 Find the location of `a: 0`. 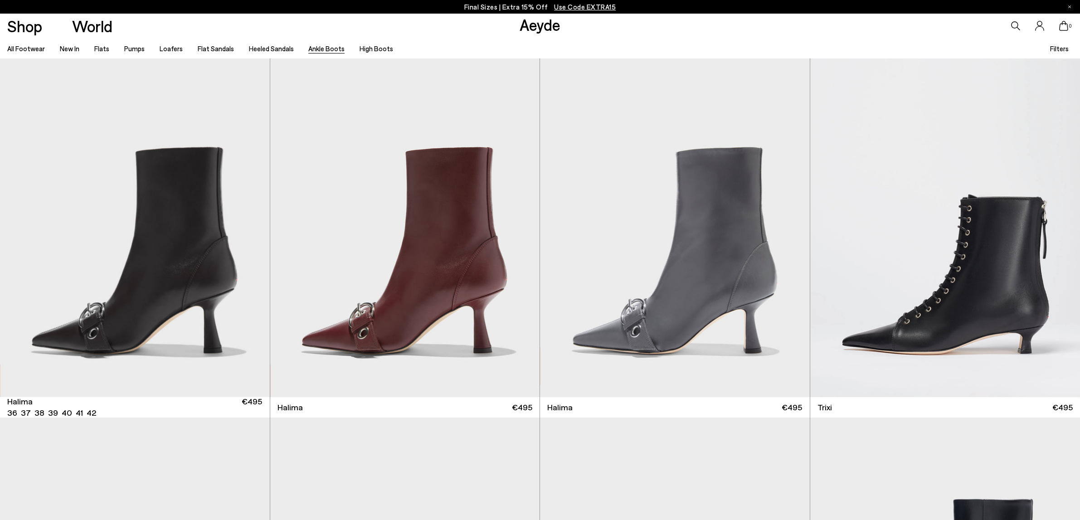

a: 0 is located at coordinates (1064, 26).